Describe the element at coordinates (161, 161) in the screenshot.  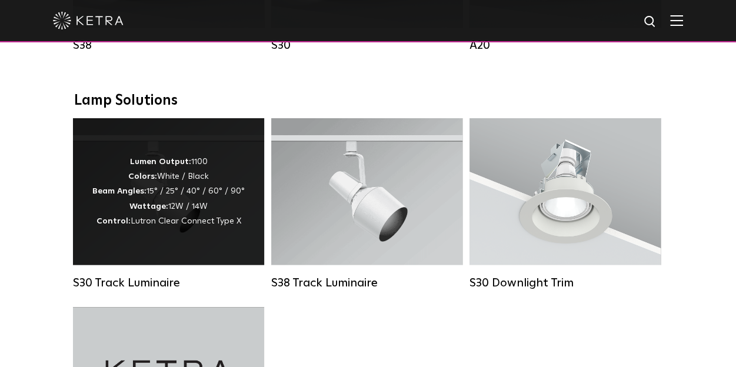
I see `strong: Lumen Output:` at that location.